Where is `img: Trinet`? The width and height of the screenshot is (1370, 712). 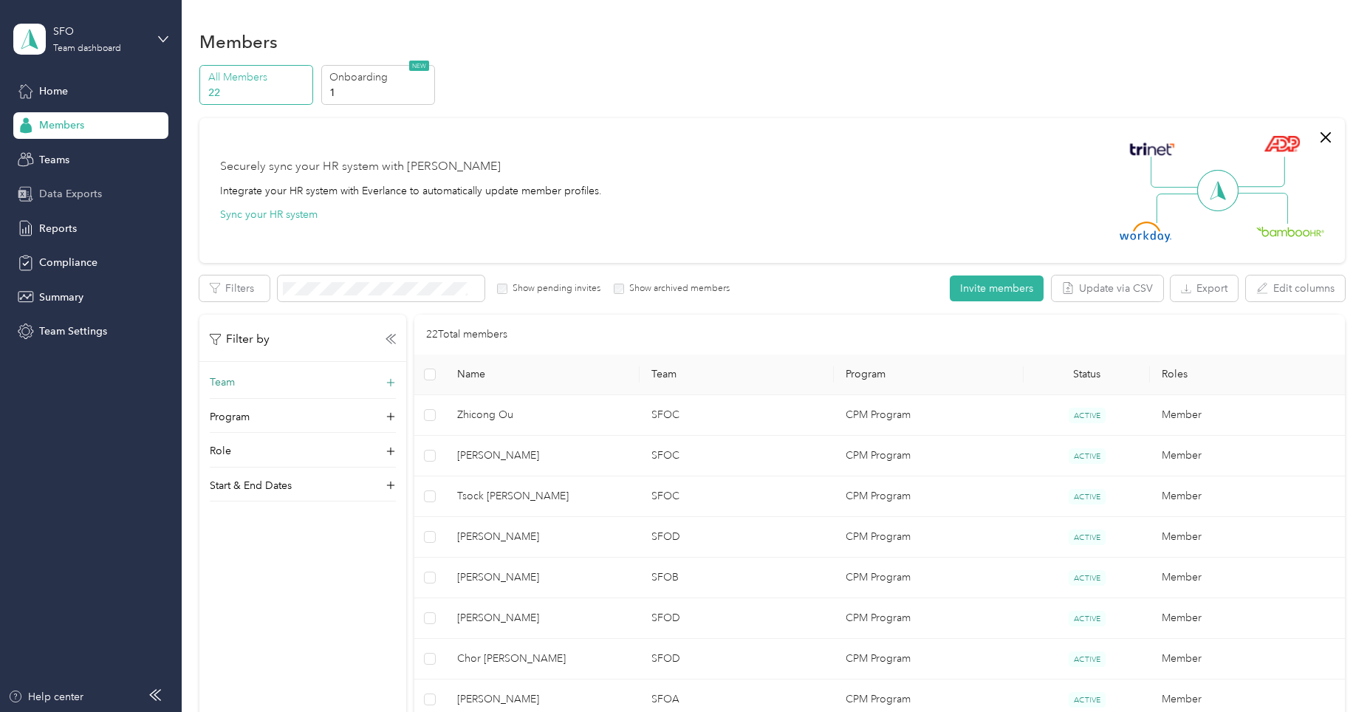
img: Trinet is located at coordinates (1152, 149).